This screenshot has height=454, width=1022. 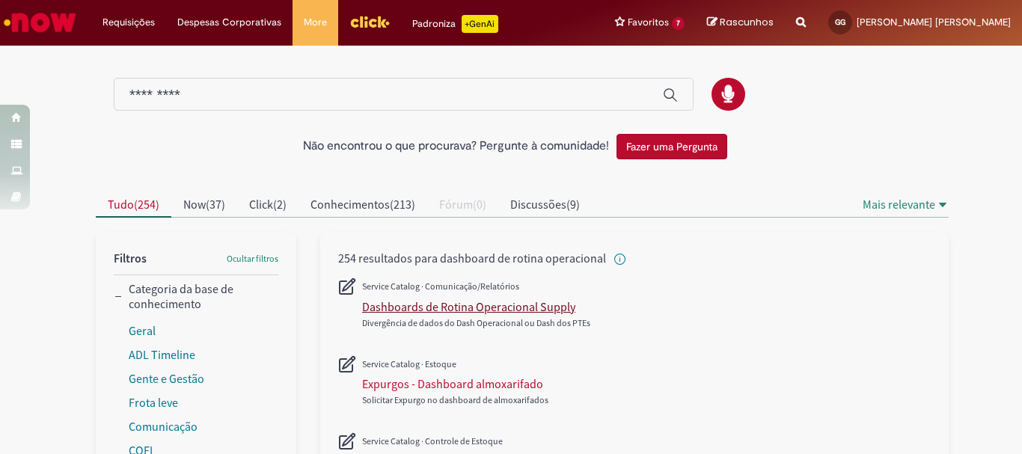 What do you see at coordinates (672, 147) in the screenshot?
I see `button: Fazer uma Pergunta` at bounding box center [672, 147].